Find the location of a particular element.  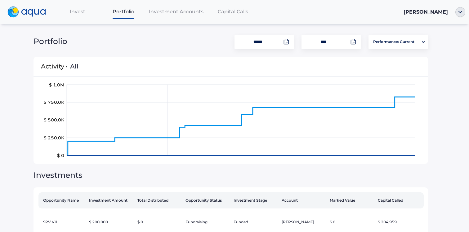

a: Capital Calls is located at coordinates (233, 11).